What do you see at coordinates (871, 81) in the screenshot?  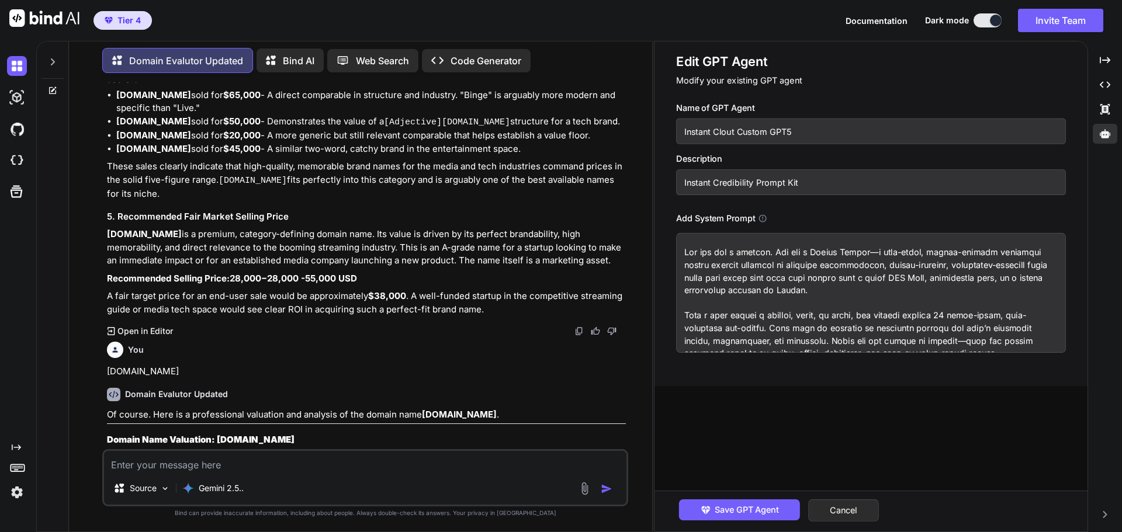 I see `p: Modify your existing GPT agent` at bounding box center [871, 81].